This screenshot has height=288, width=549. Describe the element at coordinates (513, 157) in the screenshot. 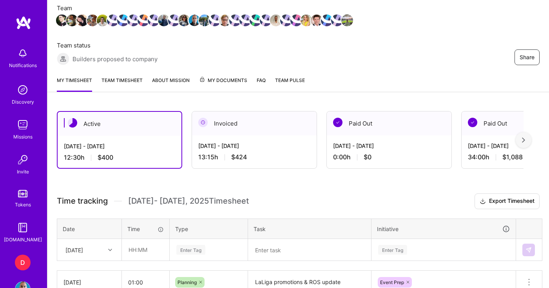

I see `span: $1,088` at that location.